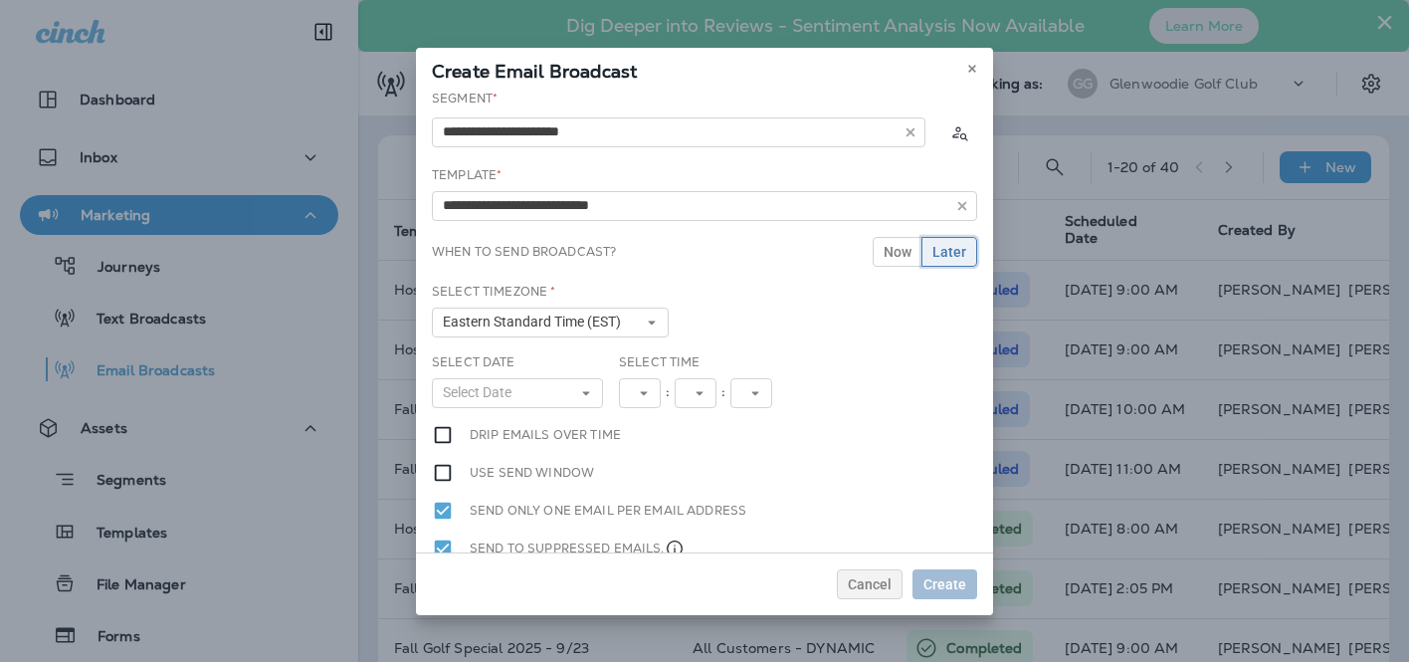 Image resolution: width=1409 pixels, height=662 pixels. I want to click on label: Use send window, so click(531, 473).